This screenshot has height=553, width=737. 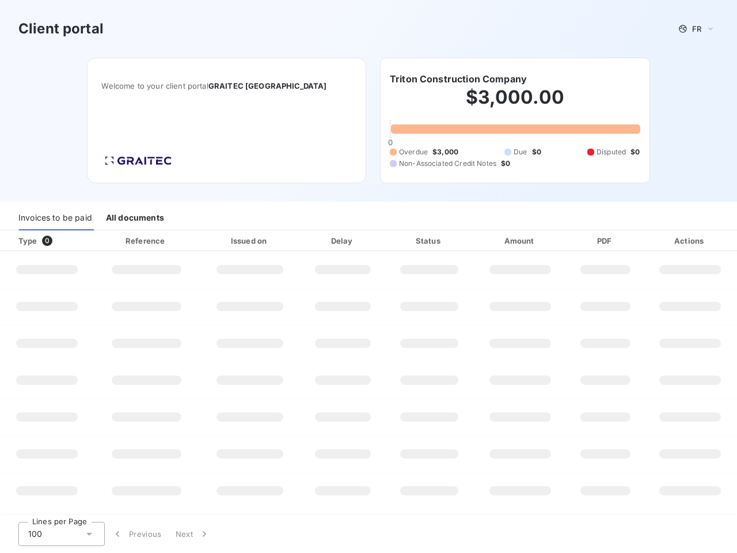 I want to click on span: Overdue, so click(x=413, y=152).